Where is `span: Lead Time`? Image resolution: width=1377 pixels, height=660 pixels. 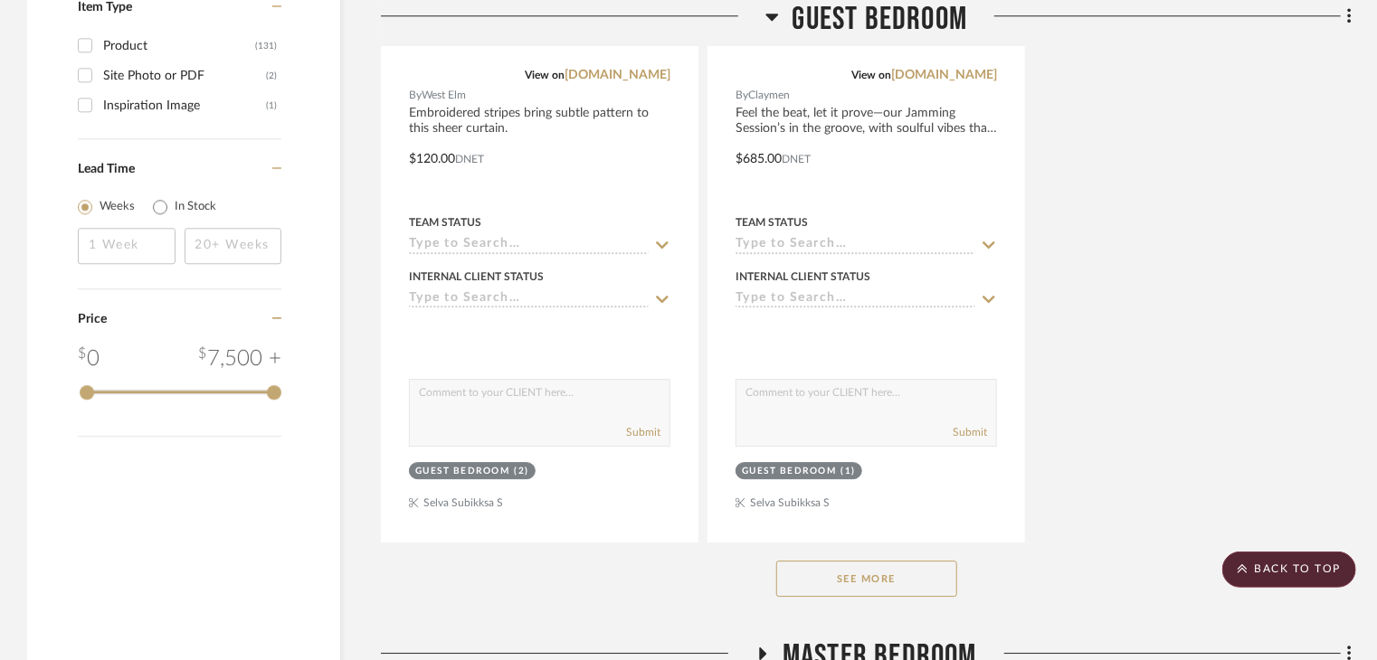 span: Lead Time is located at coordinates (106, 169).